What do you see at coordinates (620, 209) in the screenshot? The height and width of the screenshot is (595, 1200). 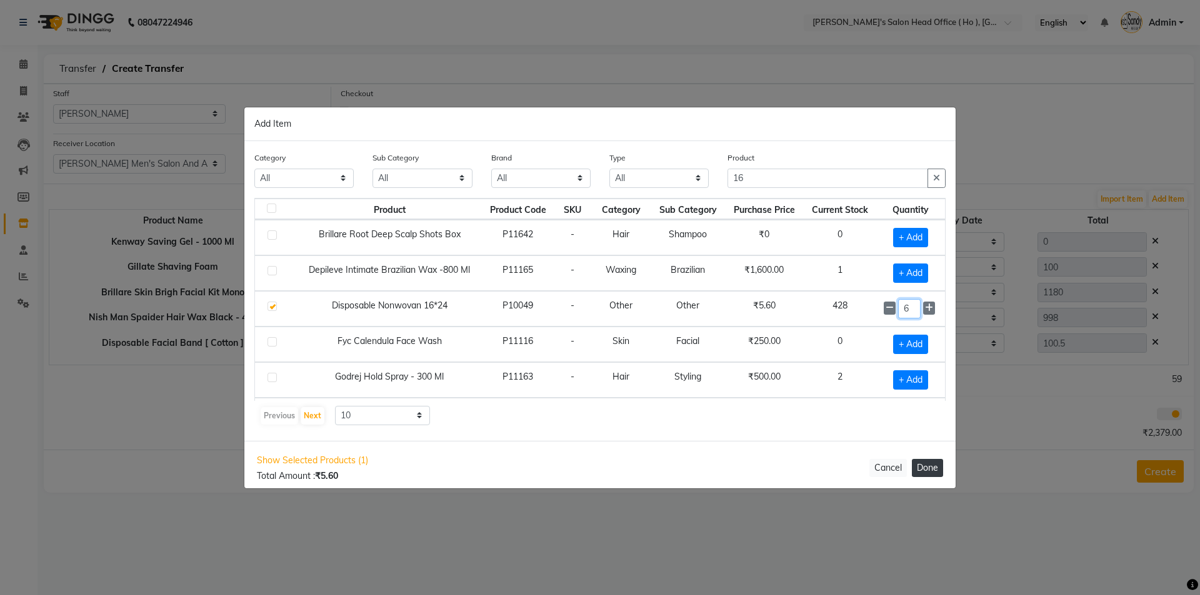 I see `th: Category` at bounding box center [620, 209].